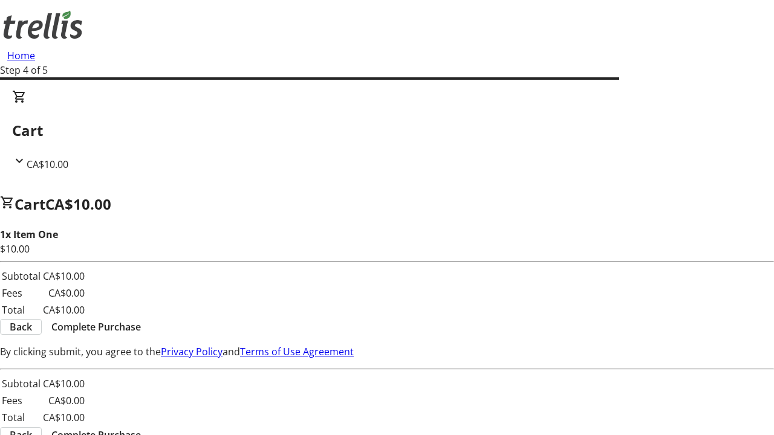 The width and height of the screenshot is (774, 435). I want to click on span: Cart, so click(30, 204).